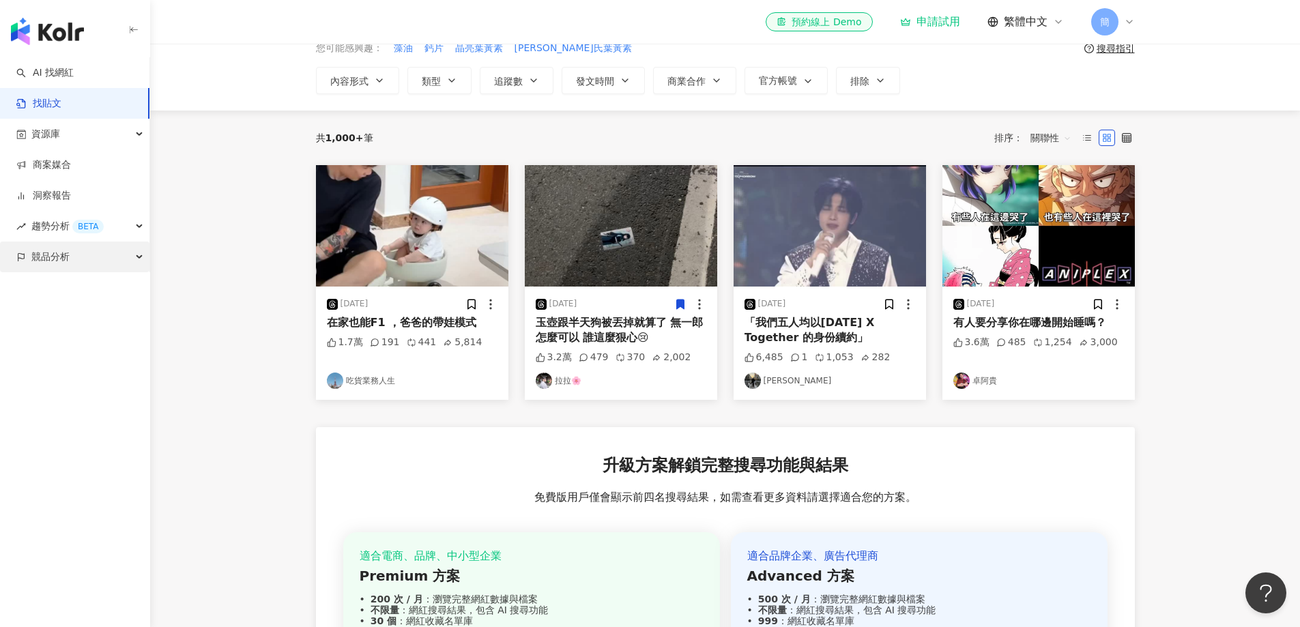  What do you see at coordinates (778, 81) in the screenshot?
I see `span: 官方帳號` at bounding box center [778, 81].